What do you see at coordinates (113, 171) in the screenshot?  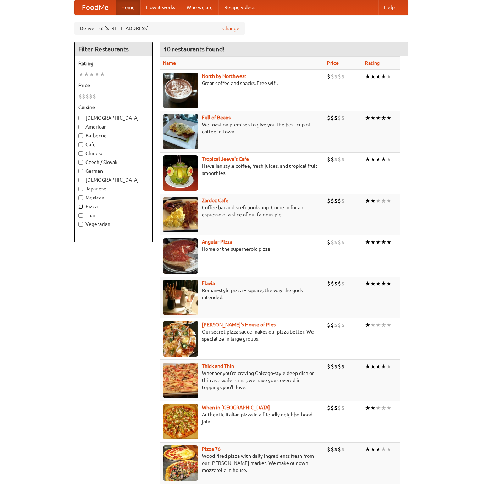 I see `label: German` at bounding box center [113, 171].